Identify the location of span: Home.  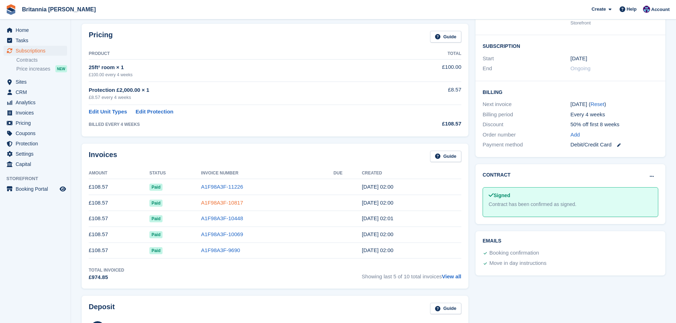
(37, 30).